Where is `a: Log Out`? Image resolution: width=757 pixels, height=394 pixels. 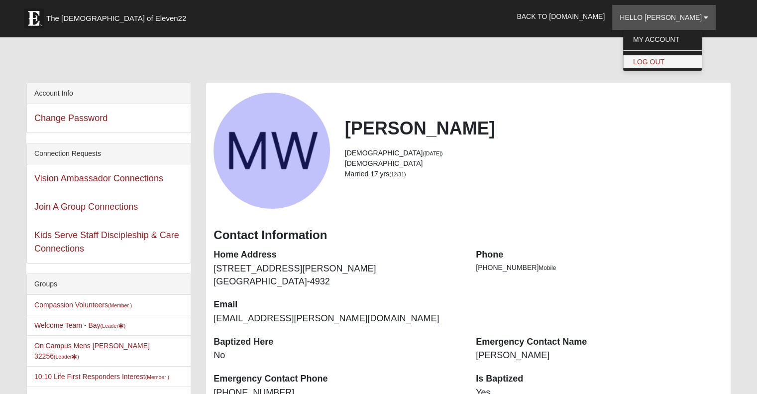 a: Log Out is located at coordinates (663, 62).